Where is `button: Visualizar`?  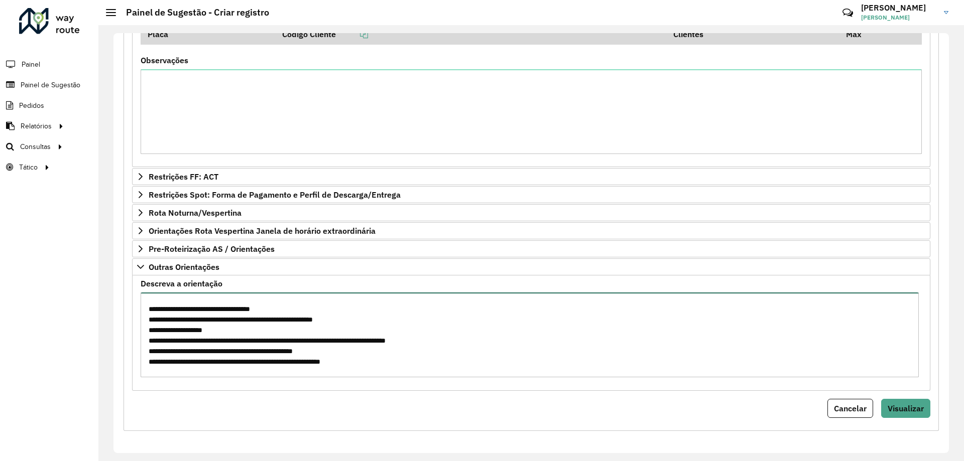 button: Visualizar is located at coordinates (906, 409).